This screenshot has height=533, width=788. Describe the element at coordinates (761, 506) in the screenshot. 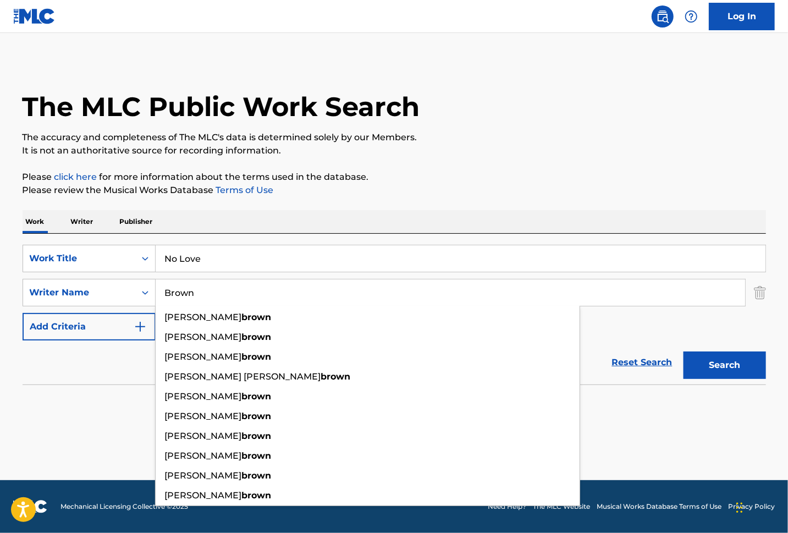

I see `div: Chat Widget` at that location.